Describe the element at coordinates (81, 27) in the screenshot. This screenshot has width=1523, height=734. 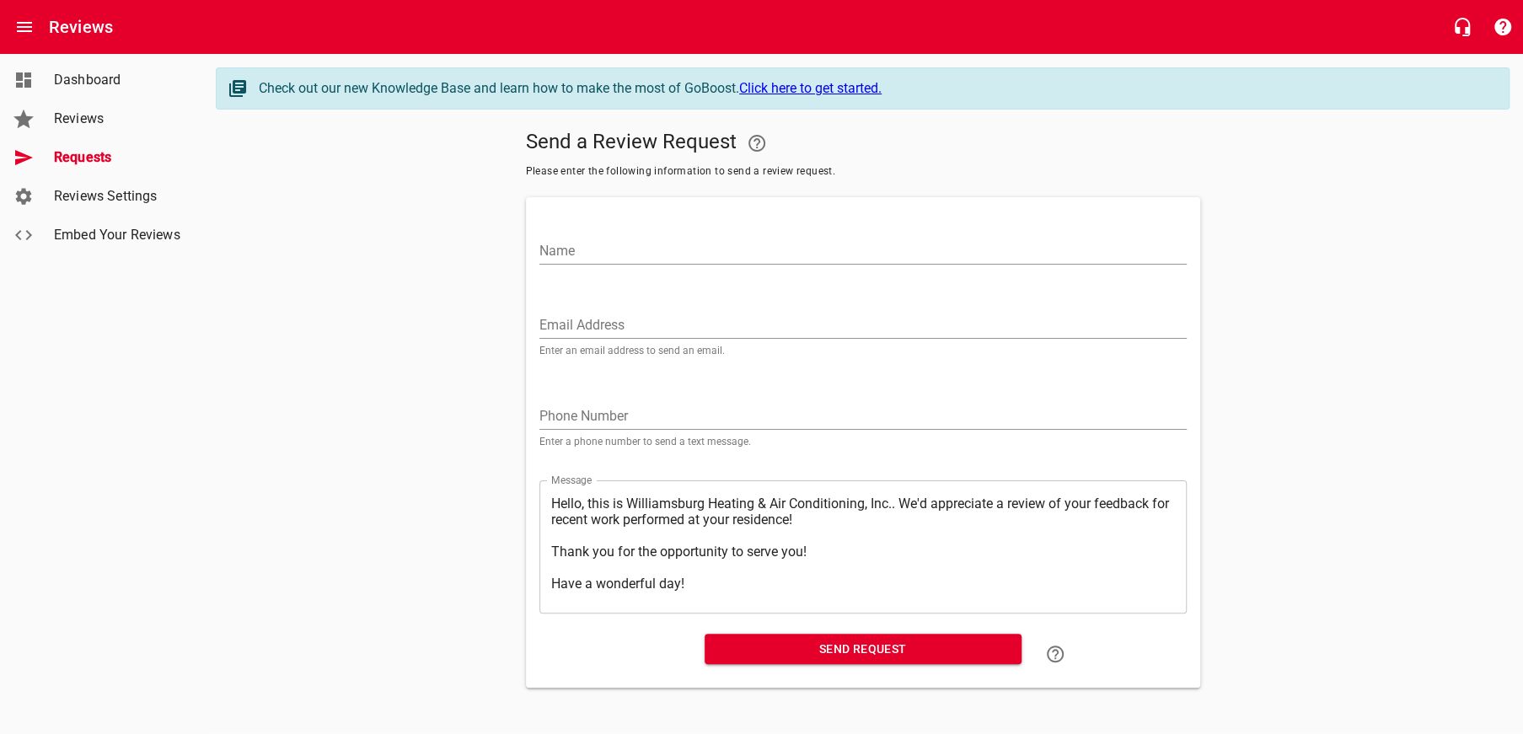
I see `h6: Reviews` at that location.